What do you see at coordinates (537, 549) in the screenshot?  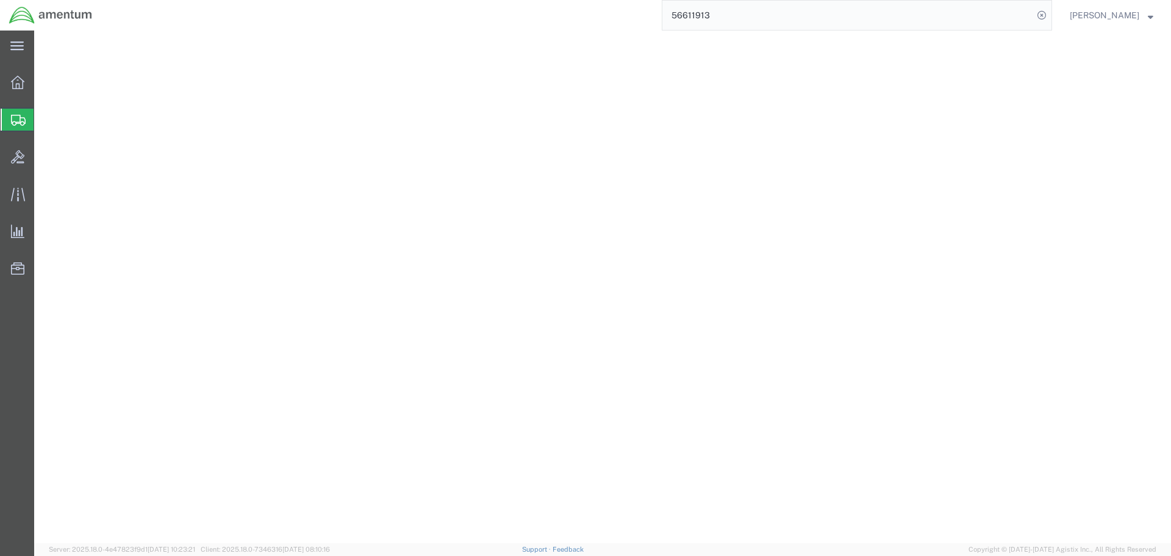 I see `a: Support` at bounding box center [537, 549].